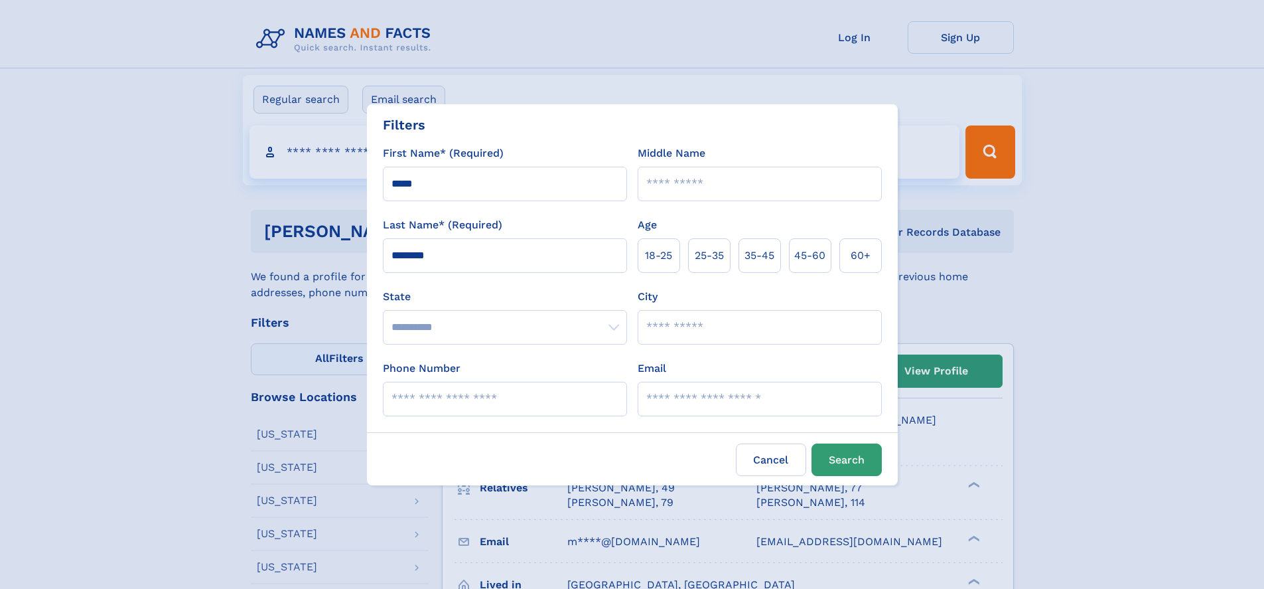 The height and width of the screenshot is (589, 1264). Describe the element at coordinates (710, 256) in the screenshot. I see `span: 25‑35` at that location.